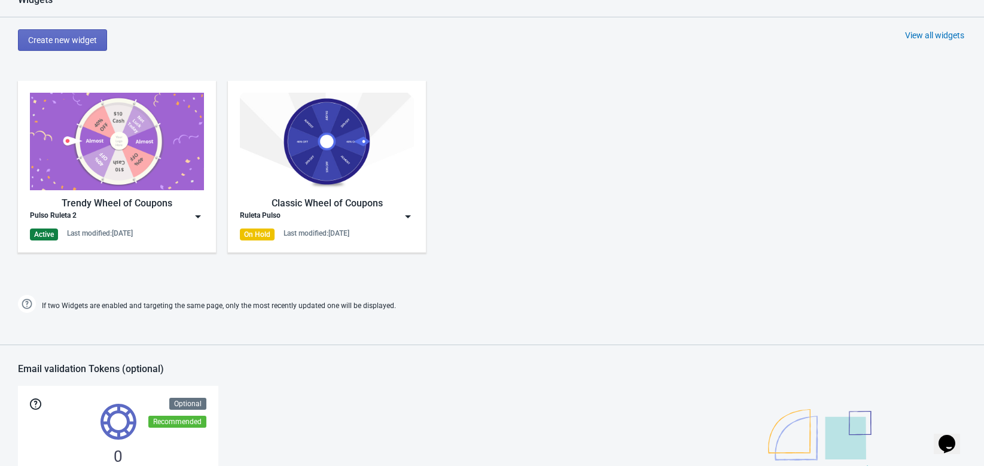 The height and width of the screenshot is (466, 984). Describe the element at coordinates (53, 217) in the screenshot. I see `div: Pulso Ruleta 2` at that location.